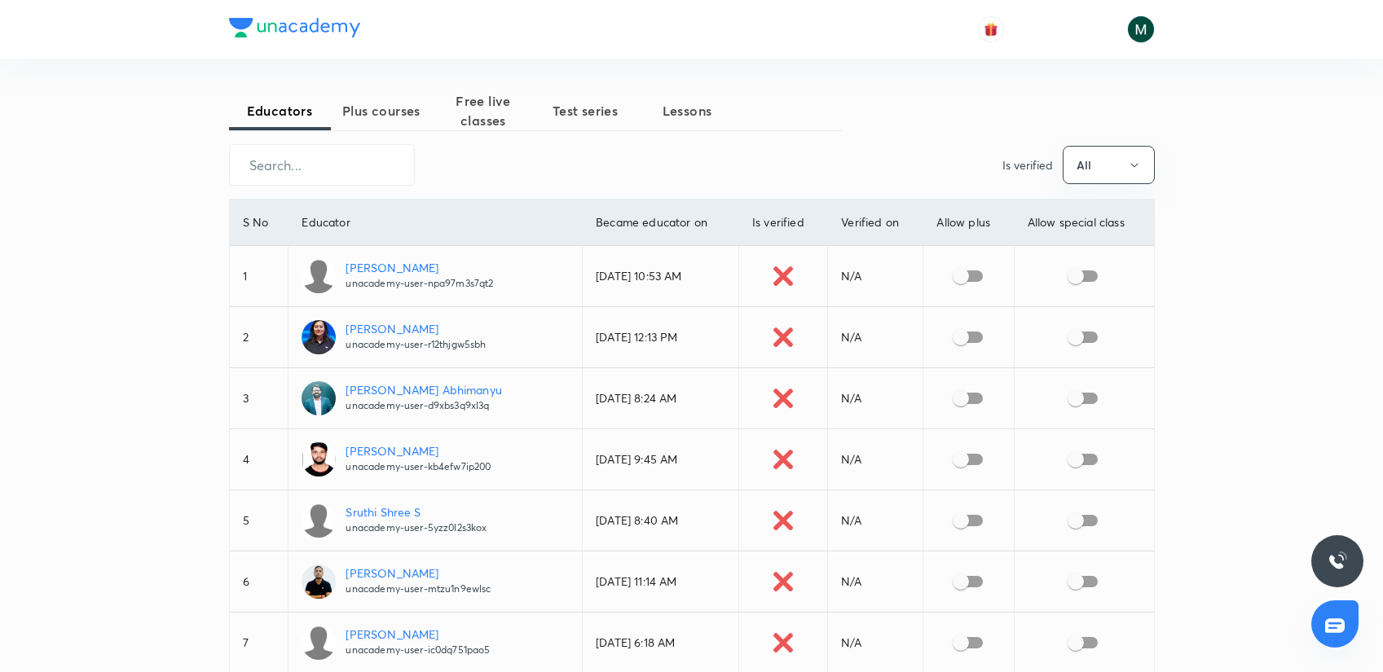 This screenshot has height=672, width=1383. What do you see at coordinates (1083, 222) in the screenshot?
I see `th: Allow special class` at bounding box center [1083, 222].